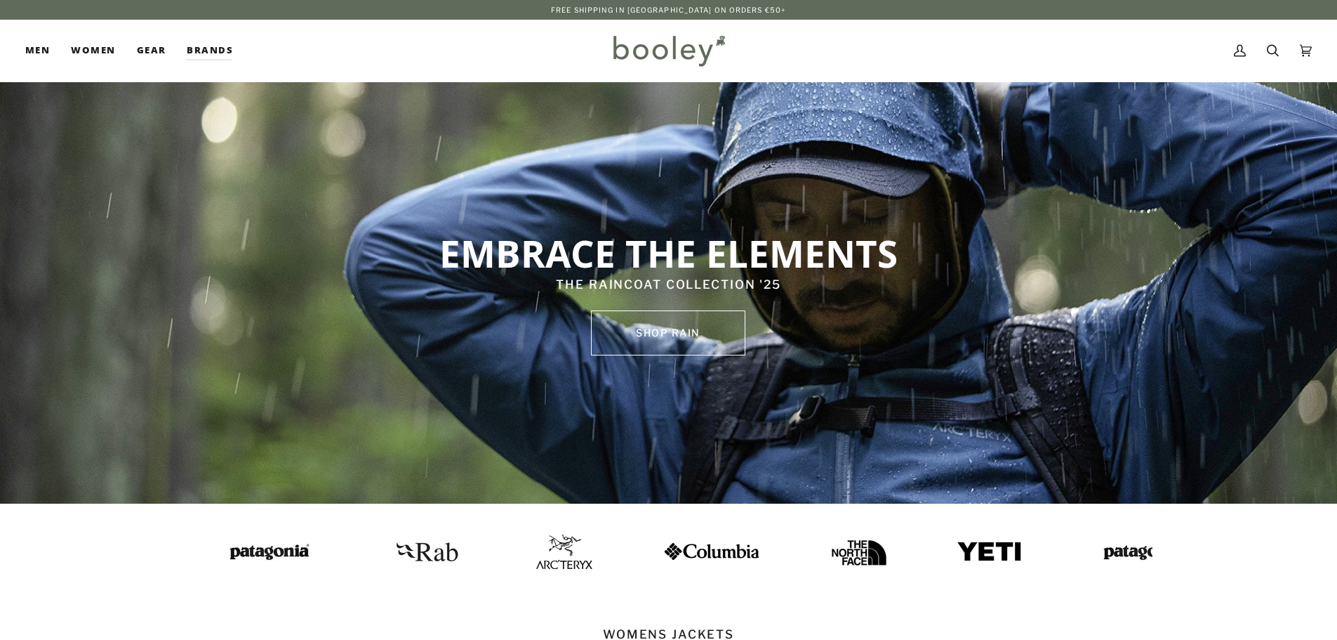 The image size is (1337, 640). Describe the element at coordinates (668, 333) in the screenshot. I see `a: SHOP rain` at that location.